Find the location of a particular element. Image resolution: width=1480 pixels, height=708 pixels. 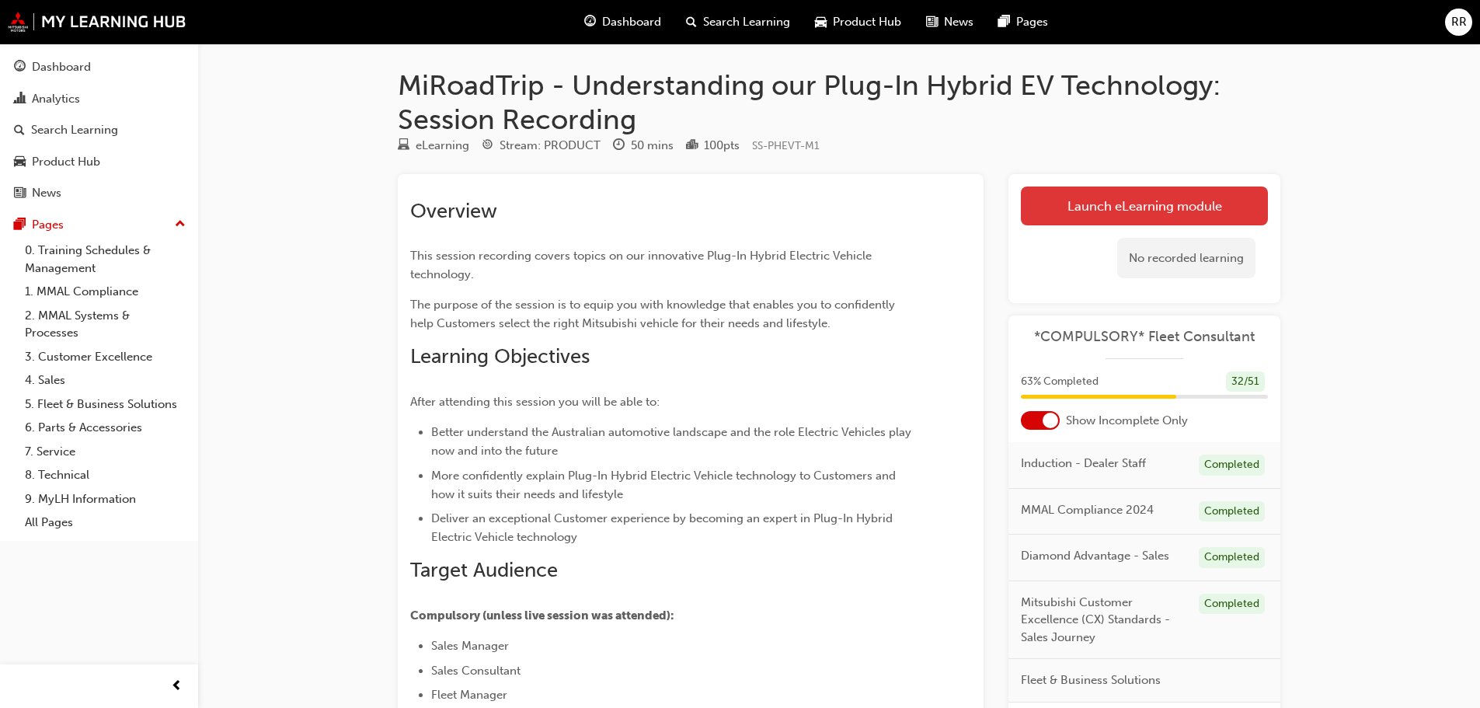

span: Deliver an exceptional Customer experience by becoming an expert in Plug-In Hybrid Electric Vehic... is located at coordinates (663, 527).